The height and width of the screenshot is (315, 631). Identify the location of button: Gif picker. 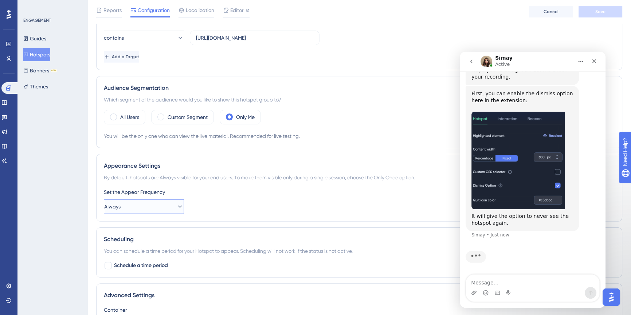
(37, 241).